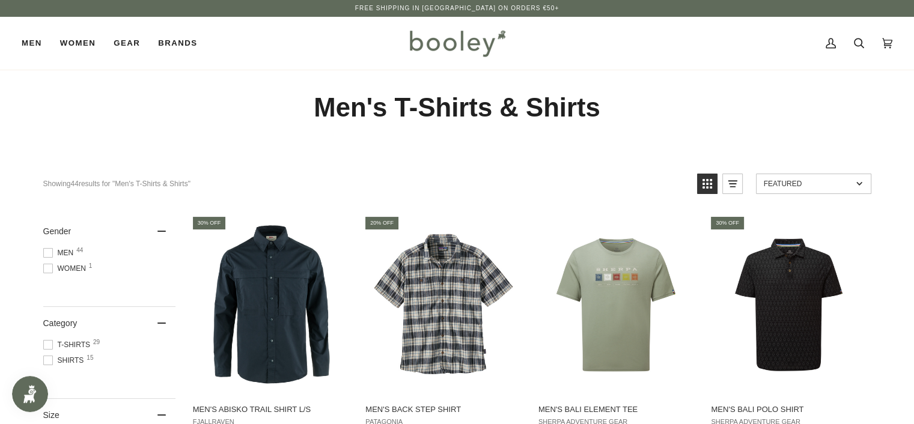 Image resolution: width=914 pixels, height=424 pixels. What do you see at coordinates (127, 43) in the screenshot?
I see `div: Gear` at bounding box center [127, 43].